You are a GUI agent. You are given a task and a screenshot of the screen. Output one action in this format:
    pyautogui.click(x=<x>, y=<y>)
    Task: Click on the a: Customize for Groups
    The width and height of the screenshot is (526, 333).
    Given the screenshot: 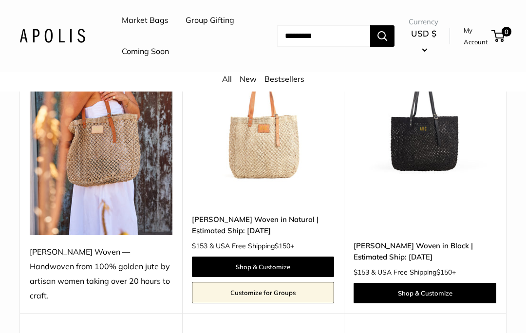 What is the action you would take?
    pyautogui.click(x=263, y=293)
    